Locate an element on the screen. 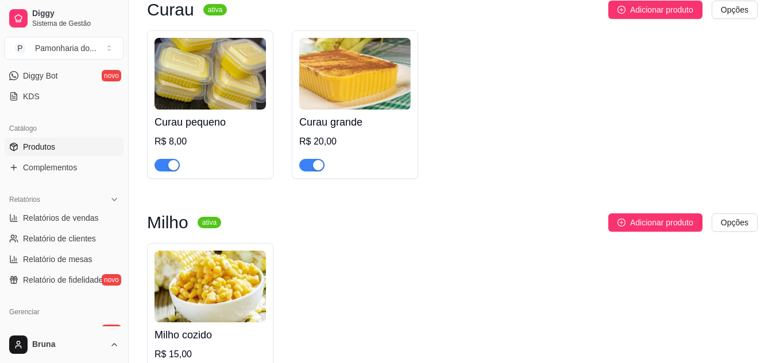  h3: Curau is located at coordinates (171, 10).